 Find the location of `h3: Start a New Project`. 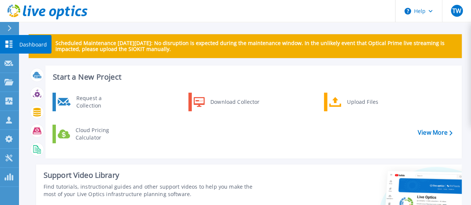

h3: Start a New Project is located at coordinates (253, 77).